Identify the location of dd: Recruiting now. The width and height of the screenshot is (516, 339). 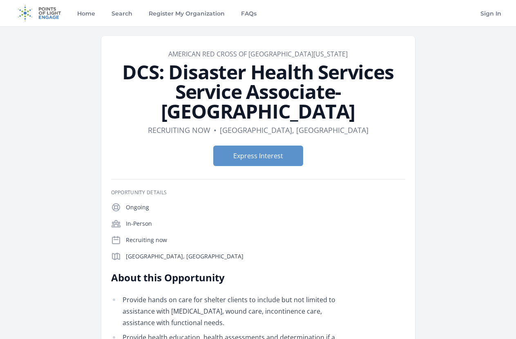
(179, 130).